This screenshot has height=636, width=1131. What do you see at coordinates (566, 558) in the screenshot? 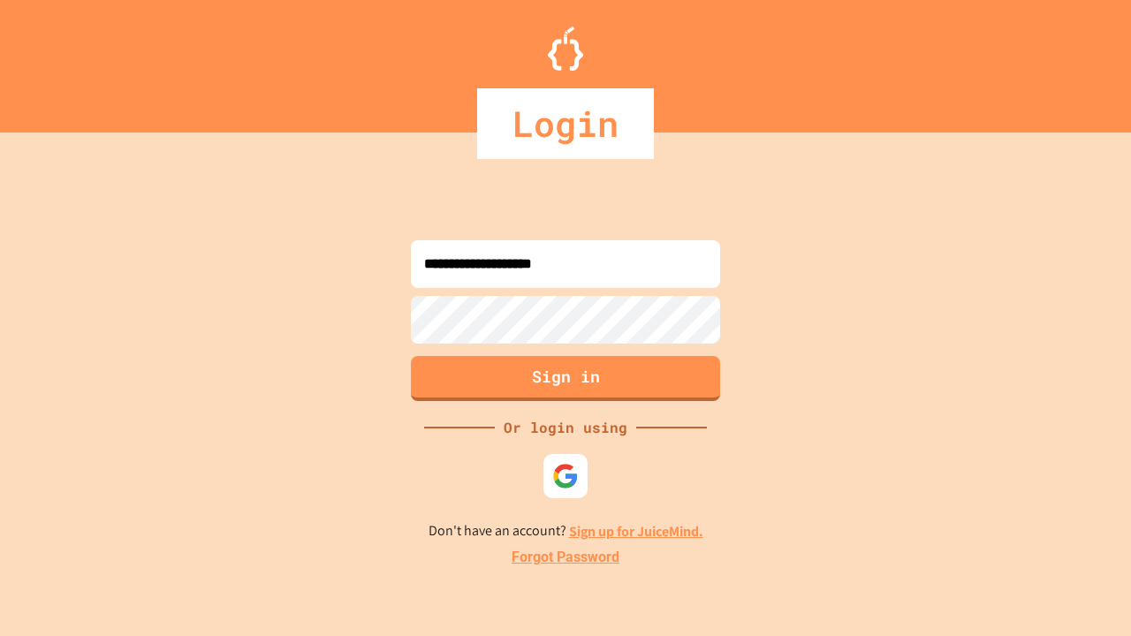
I see `a: Forgot Password` at bounding box center [566, 558].